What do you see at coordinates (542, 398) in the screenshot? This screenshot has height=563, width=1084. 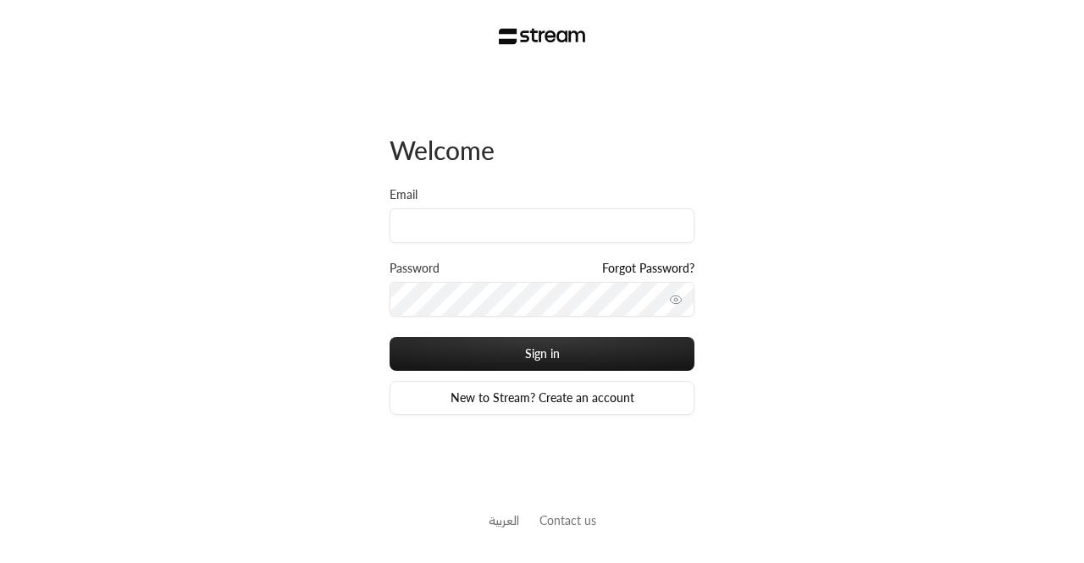 I see `a: New to Stream? Create an account` at bounding box center [542, 398].